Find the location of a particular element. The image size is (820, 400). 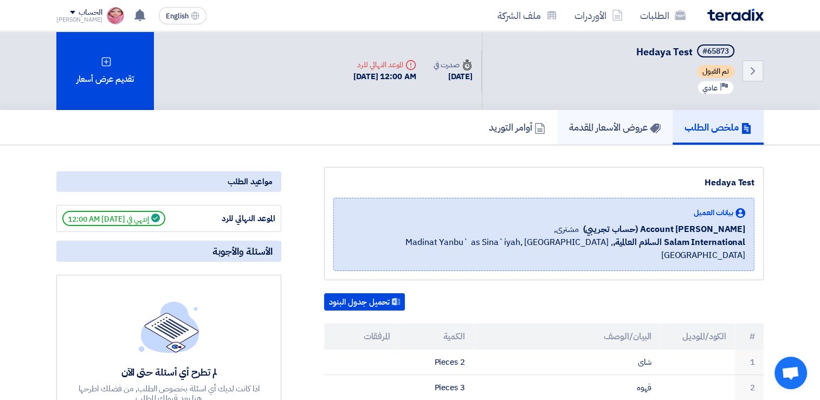

td: شاى is located at coordinates (567, 362).